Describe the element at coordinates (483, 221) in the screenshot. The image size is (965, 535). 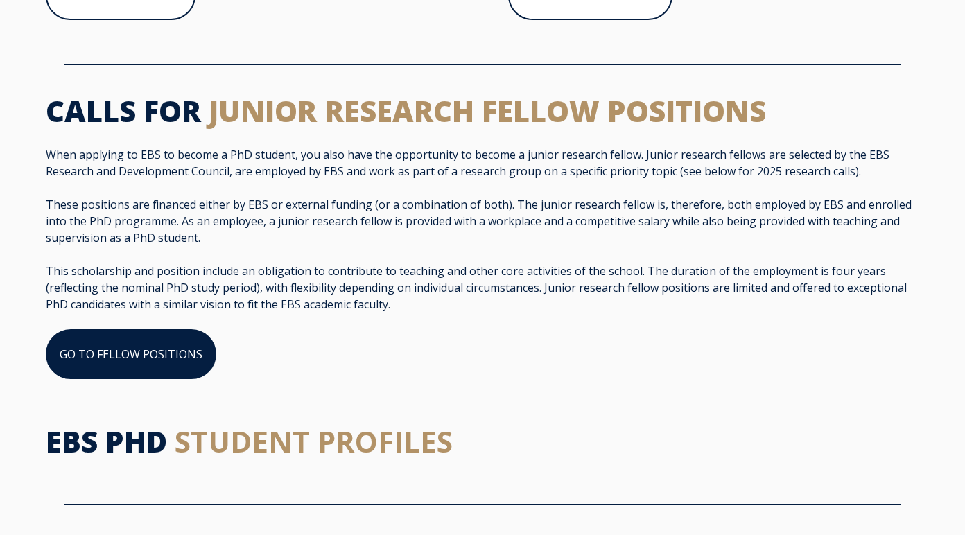
I see `p: These positions are financed either by EBS or external funding (or a combination of both). The ju...` at that location.